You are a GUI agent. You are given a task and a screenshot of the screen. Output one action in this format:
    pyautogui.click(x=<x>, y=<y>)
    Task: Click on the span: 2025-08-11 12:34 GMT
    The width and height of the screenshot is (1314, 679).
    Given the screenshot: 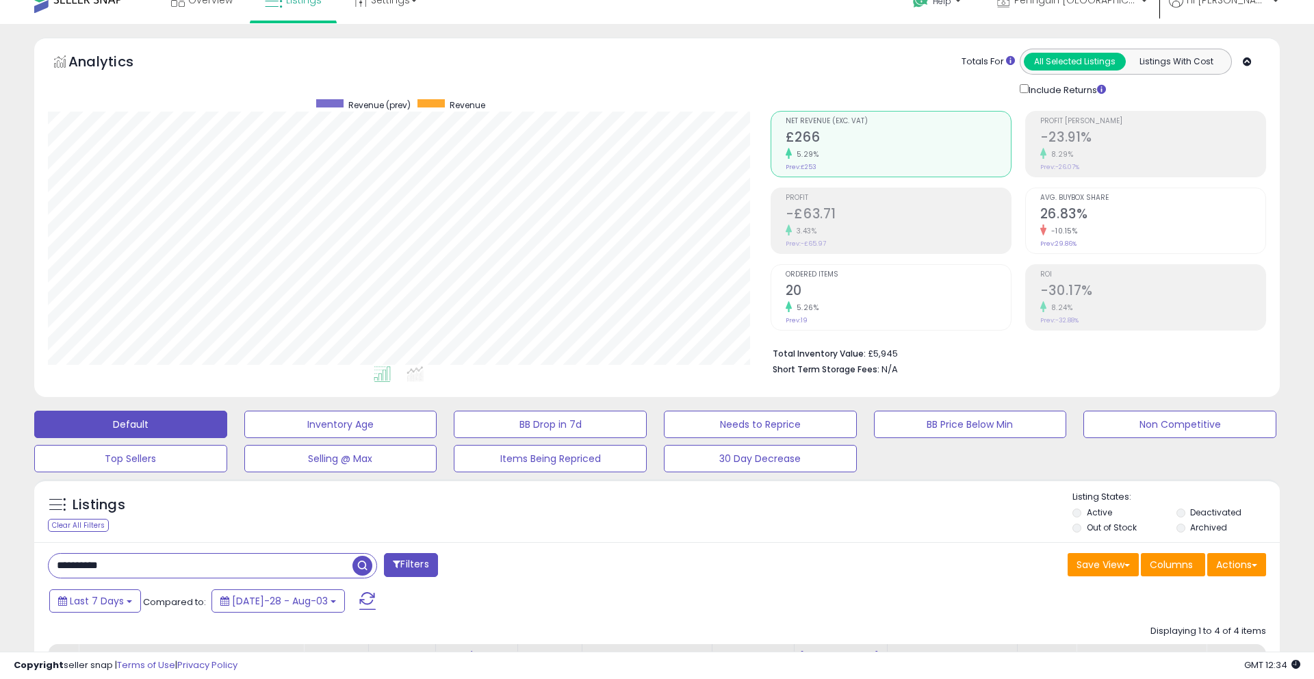 What is the action you would take?
    pyautogui.click(x=1273, y=665)
    